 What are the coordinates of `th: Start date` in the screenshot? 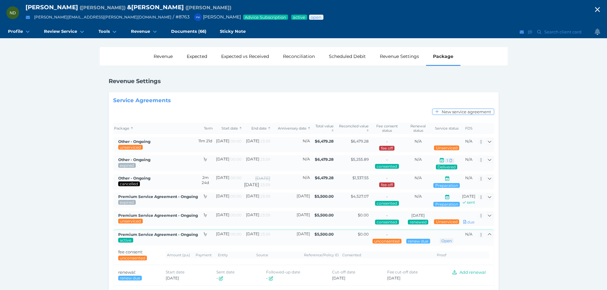 It's located at (228, 129).